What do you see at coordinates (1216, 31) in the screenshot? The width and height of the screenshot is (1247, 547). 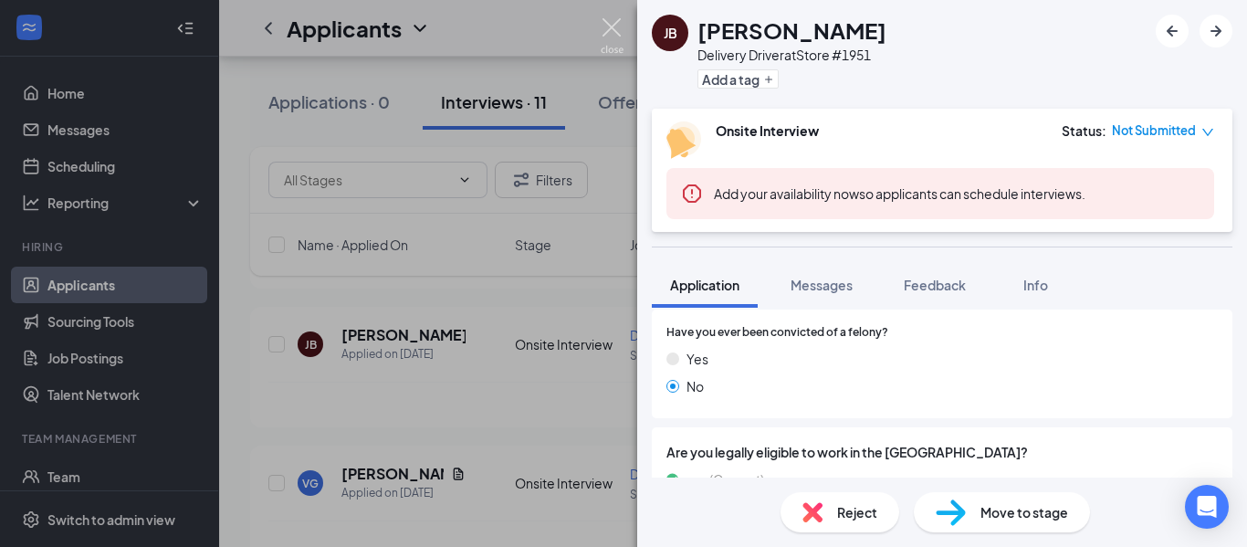 I see `button: ArrowRight` at bounding box center [1216, 31].